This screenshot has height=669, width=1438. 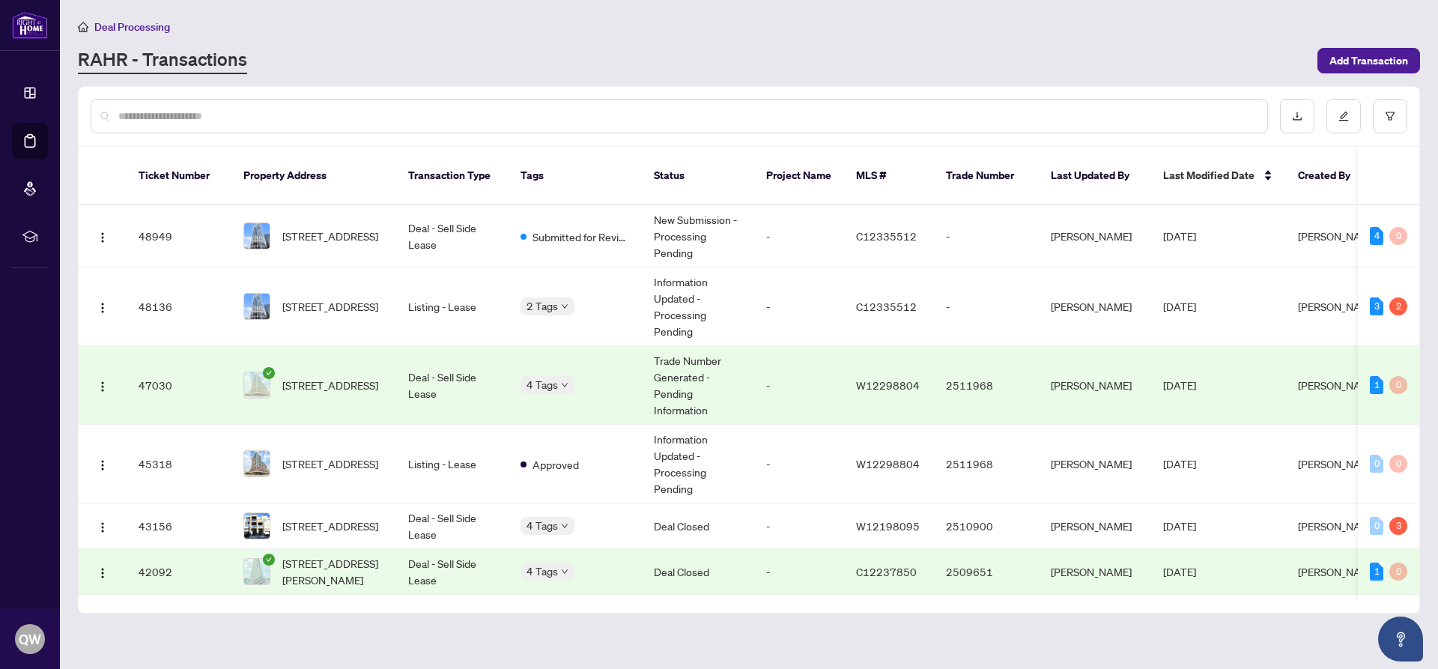 What do you see at coordinates (886, 306) in the screenshot?
I see `span: C12335512` at bounding box center [886, 306].